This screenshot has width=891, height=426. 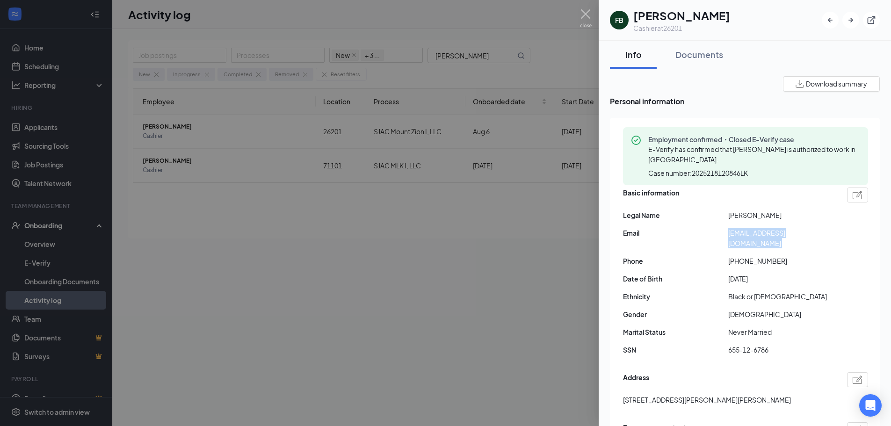 What do you see at coordinates (871, 406) in the screenshot?
I see `div: Open Intercom Messenger` at bounding box center [871, 406].